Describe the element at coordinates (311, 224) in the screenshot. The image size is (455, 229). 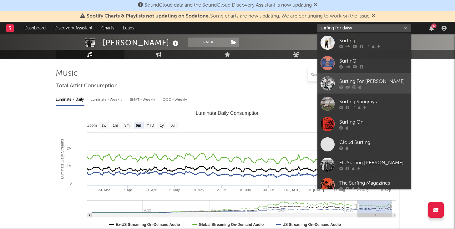
I see `text: US Streaming On-Demand Audio` at that location.